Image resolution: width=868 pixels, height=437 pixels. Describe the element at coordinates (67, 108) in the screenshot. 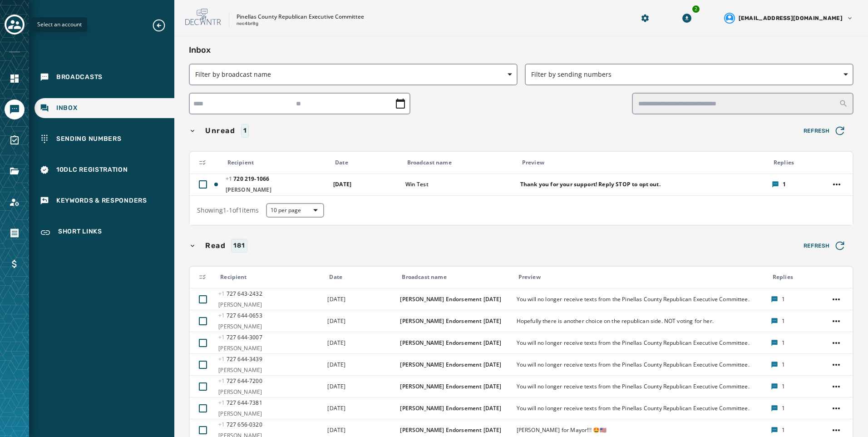

I see `span: Inbox` at that location.